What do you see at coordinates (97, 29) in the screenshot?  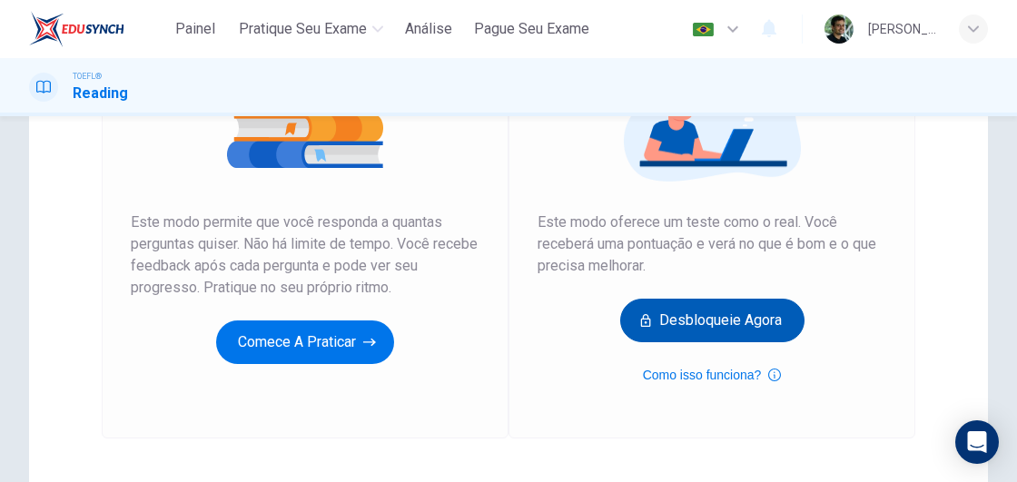 I see `a: EduSynch logo` at bounding box center [97, 29].